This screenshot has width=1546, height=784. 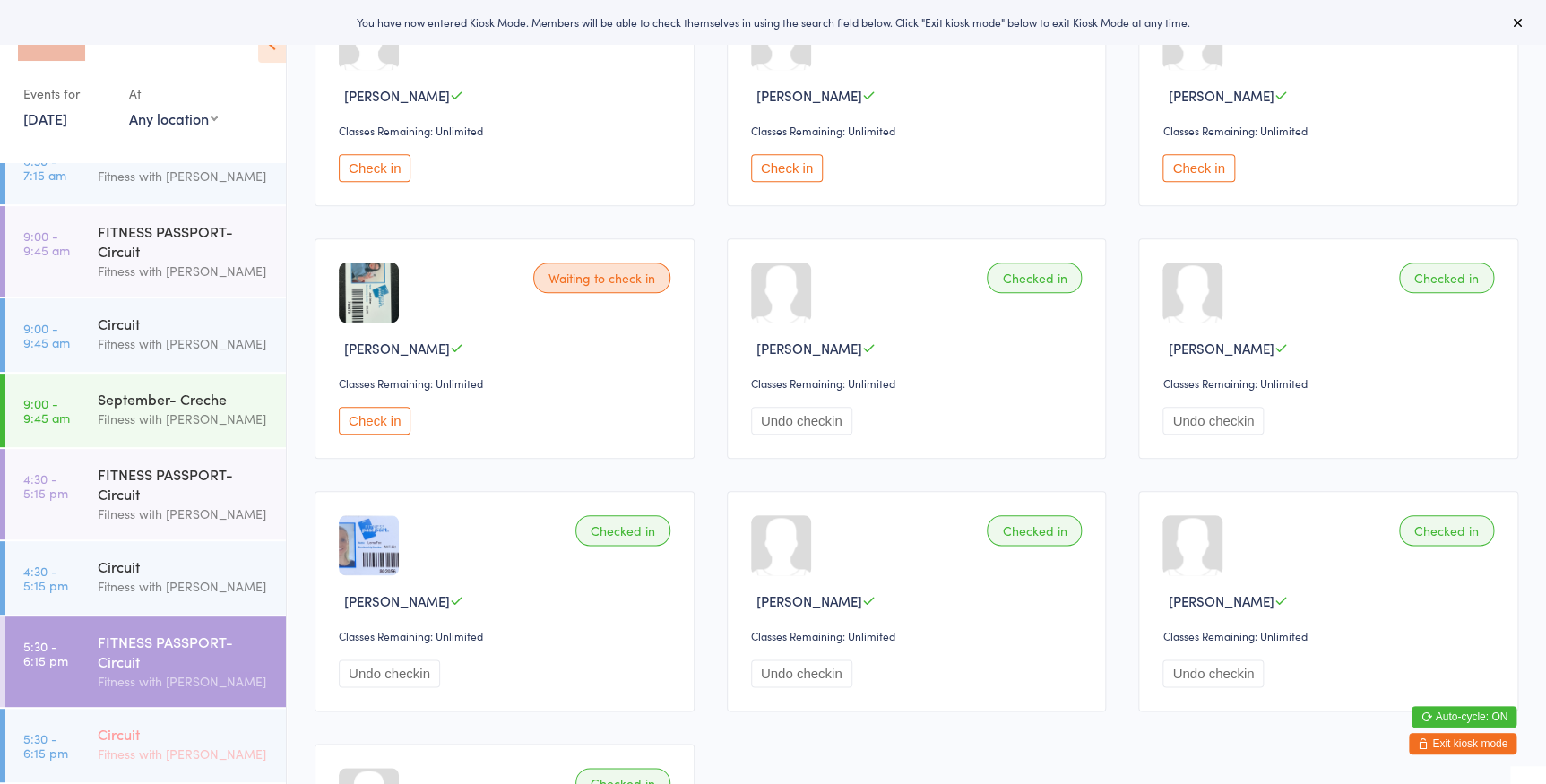 I want to click on div: September- Creche, so click(x=183, y=398).